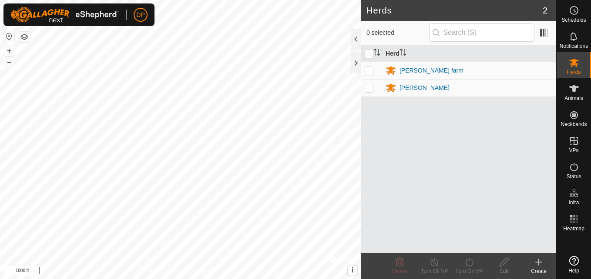  Describe the element at coordinates (352, 270) in the screenshot. I see `span: i` at that location.